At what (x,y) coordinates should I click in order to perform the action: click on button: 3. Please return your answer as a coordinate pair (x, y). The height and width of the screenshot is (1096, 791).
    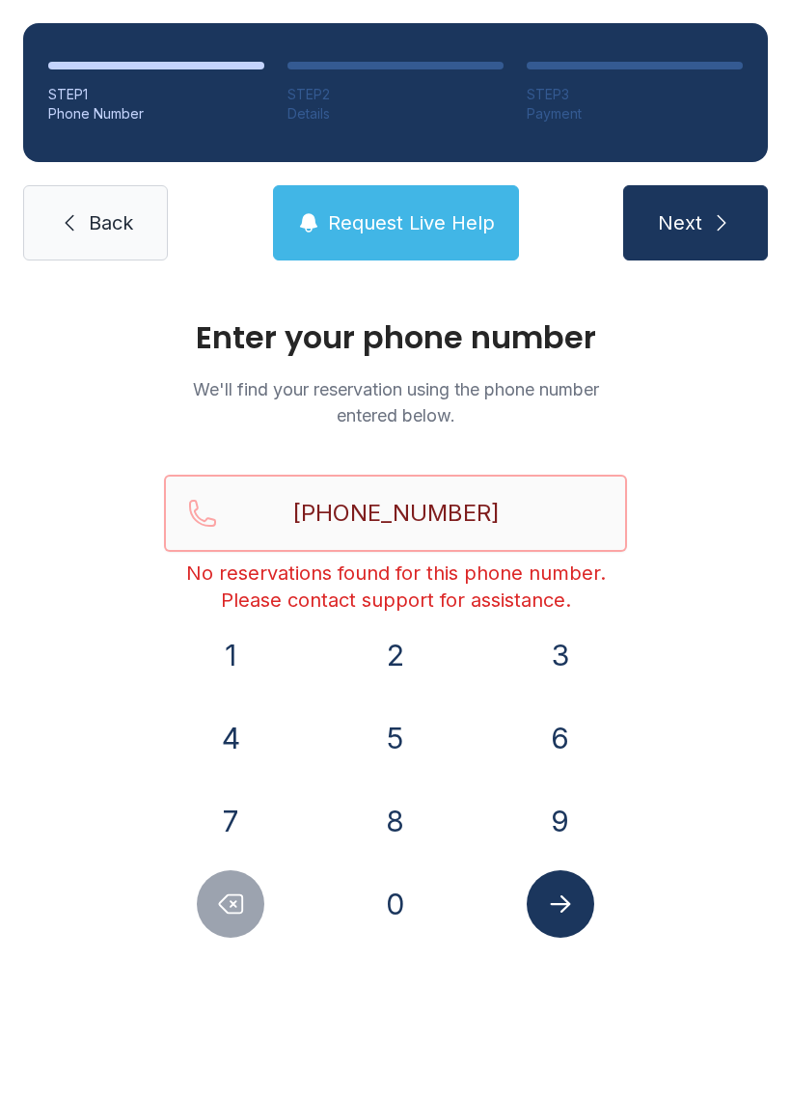
    Looking at the image, I should click on (561, 655).